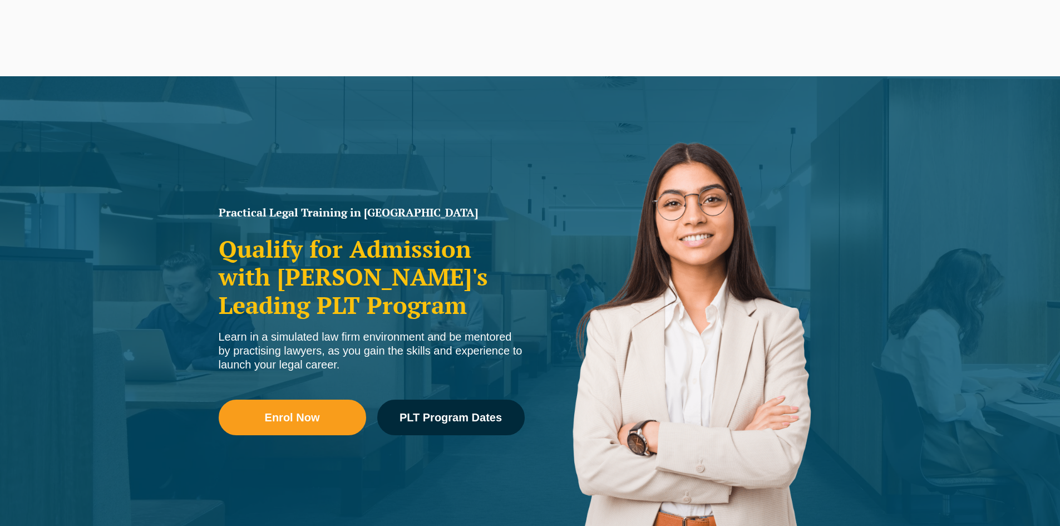 The width and height of the screenshot is (1060, 526). I want to click on a: PLT Program Dates, so click(451, 417).